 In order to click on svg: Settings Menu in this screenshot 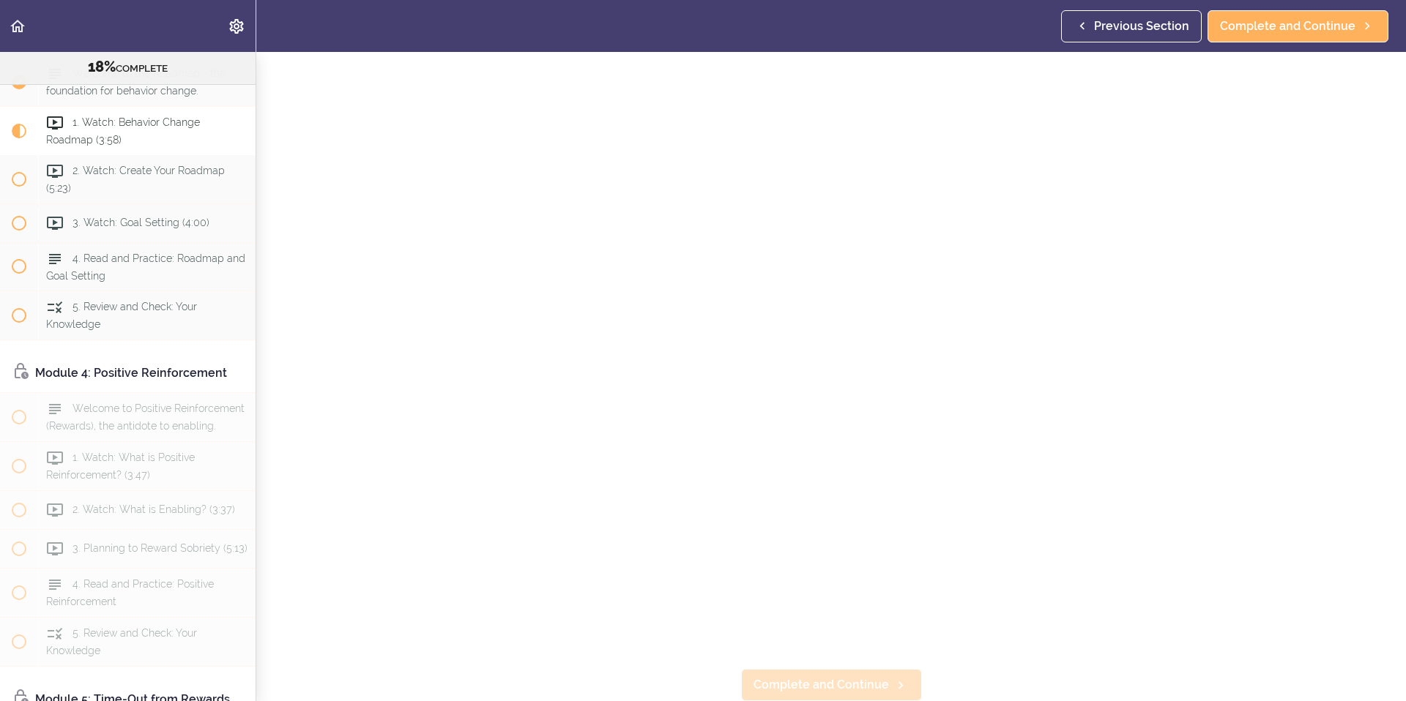, I will do `click(237, 26)`.